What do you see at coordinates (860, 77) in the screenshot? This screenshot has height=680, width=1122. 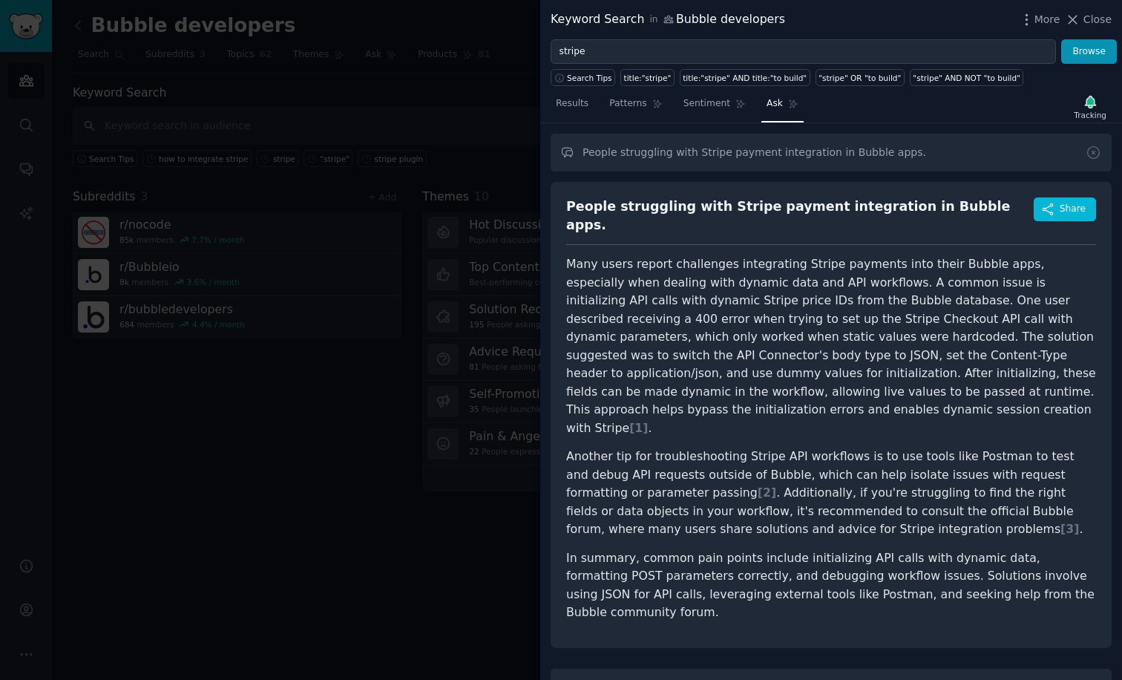 I see `a: "stripe" OR "to build"` at bounding box center [860, 77].